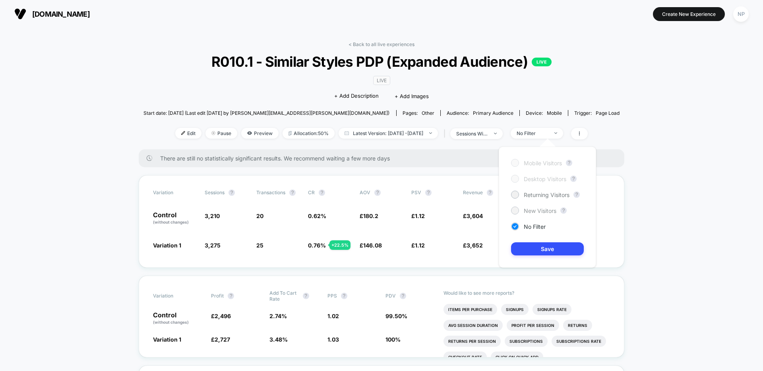  What do you see at coordinates (260, 216) in the screenshot?
I see `span: 20` at bounding box center [260, 216].